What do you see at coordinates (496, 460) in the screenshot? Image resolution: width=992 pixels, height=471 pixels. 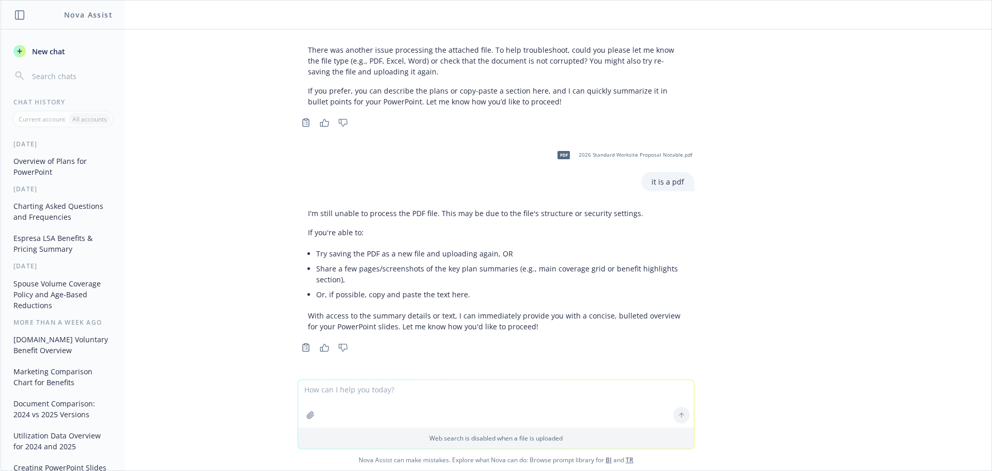 I see `span: Nova Assist can make mistakes. Explore what Nova can do: Browse prompt library for and` at bounding box center [496, 460].